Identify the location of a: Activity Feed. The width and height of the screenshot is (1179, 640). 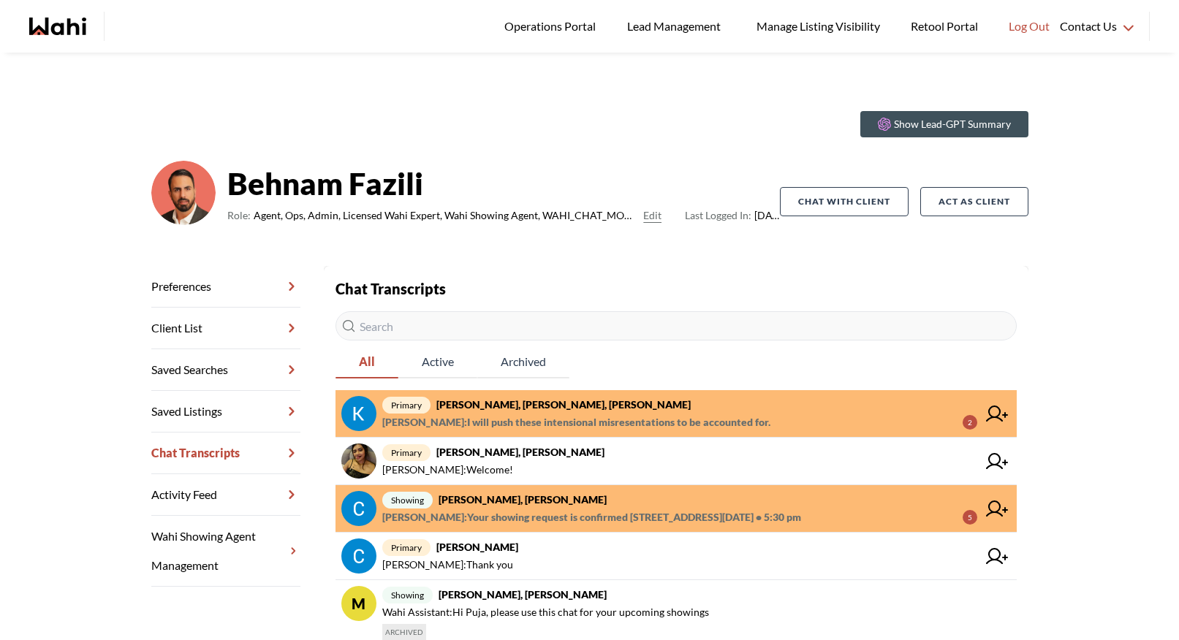
(226, 495).